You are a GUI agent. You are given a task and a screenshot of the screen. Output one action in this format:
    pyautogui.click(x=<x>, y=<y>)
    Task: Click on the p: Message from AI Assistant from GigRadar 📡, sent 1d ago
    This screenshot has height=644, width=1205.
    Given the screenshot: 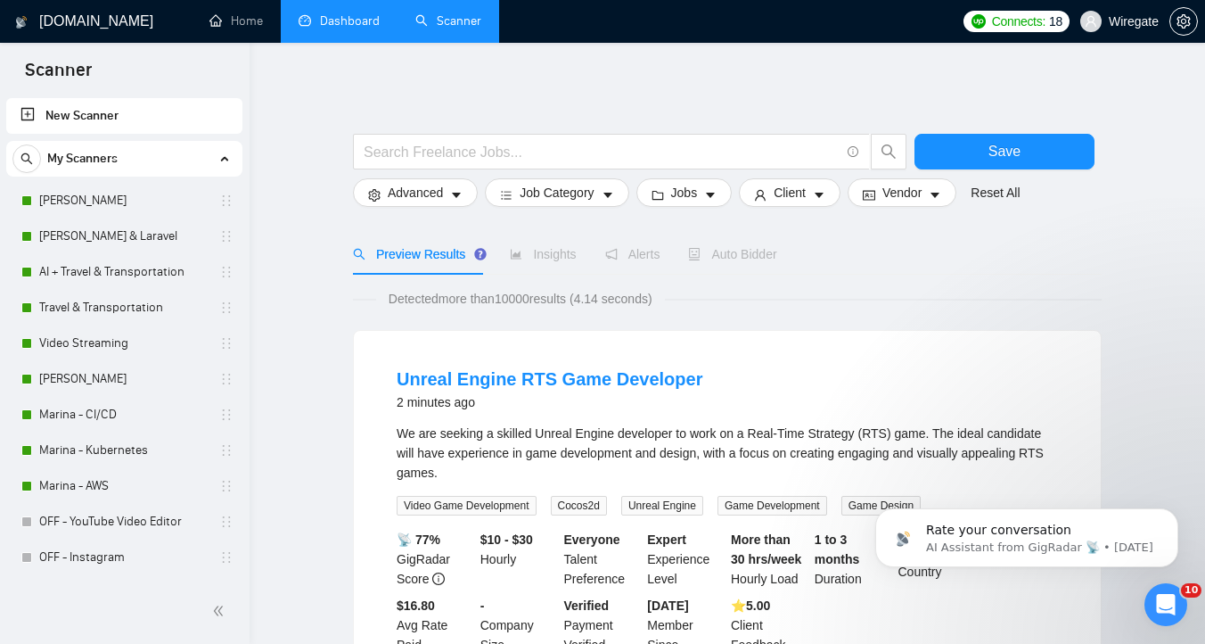 What is the action you would take?
    pyautogui.click(x=193, y=77)
    